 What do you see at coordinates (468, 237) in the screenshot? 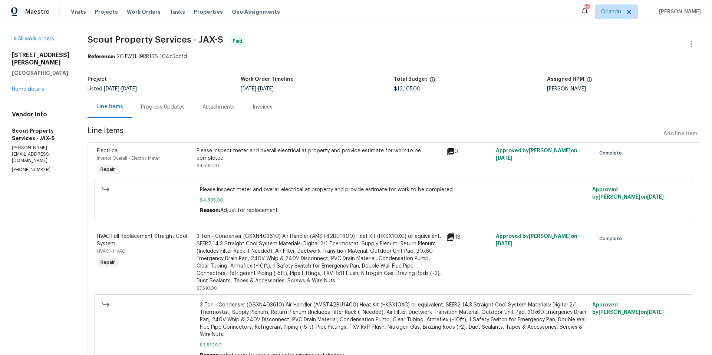
I see `div: 18` at bounding box center [468, 237].